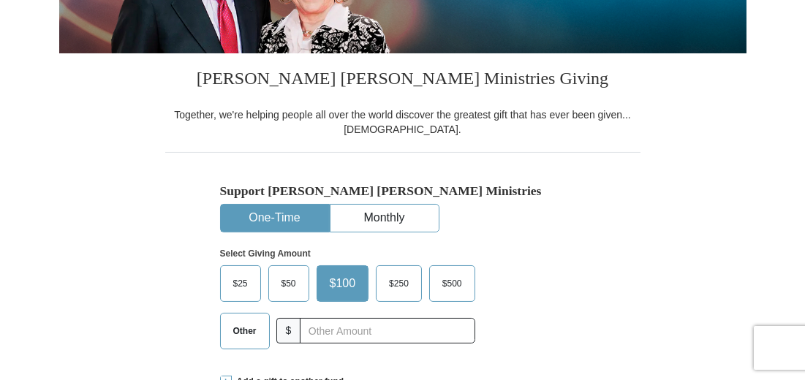  I want to click on span: $250, so click(398, 284).